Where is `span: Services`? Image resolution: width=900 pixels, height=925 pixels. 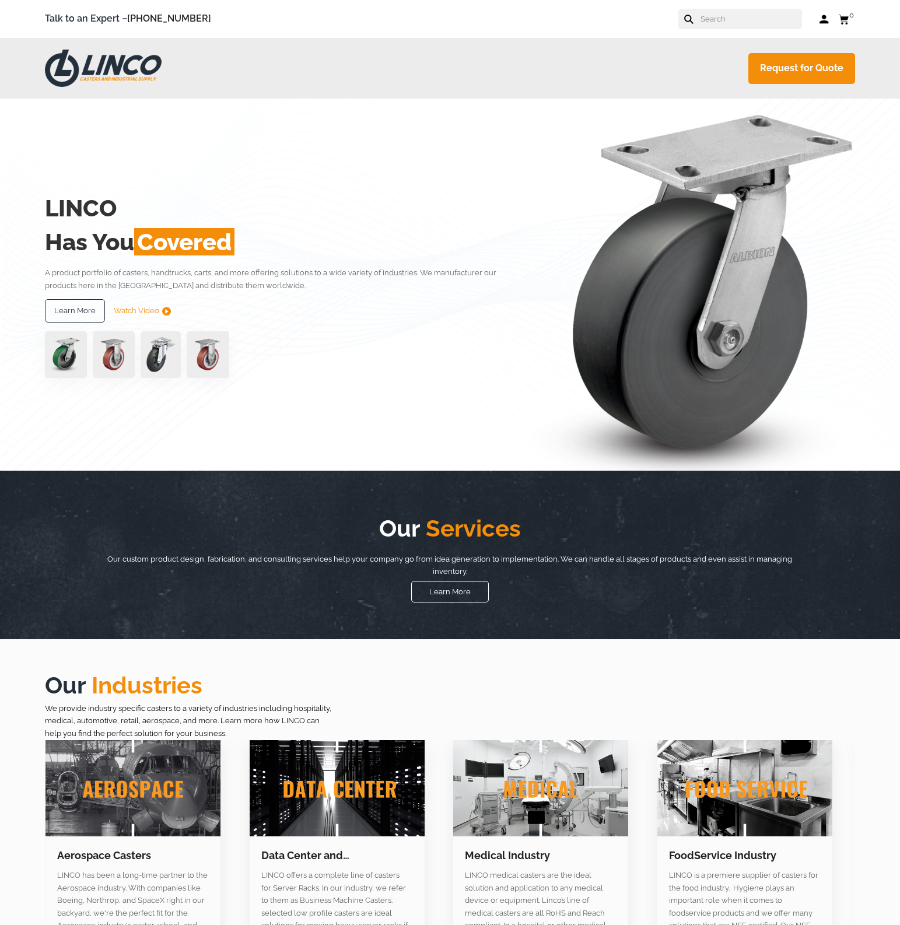 span: Services is located at coordinates (470, 528).